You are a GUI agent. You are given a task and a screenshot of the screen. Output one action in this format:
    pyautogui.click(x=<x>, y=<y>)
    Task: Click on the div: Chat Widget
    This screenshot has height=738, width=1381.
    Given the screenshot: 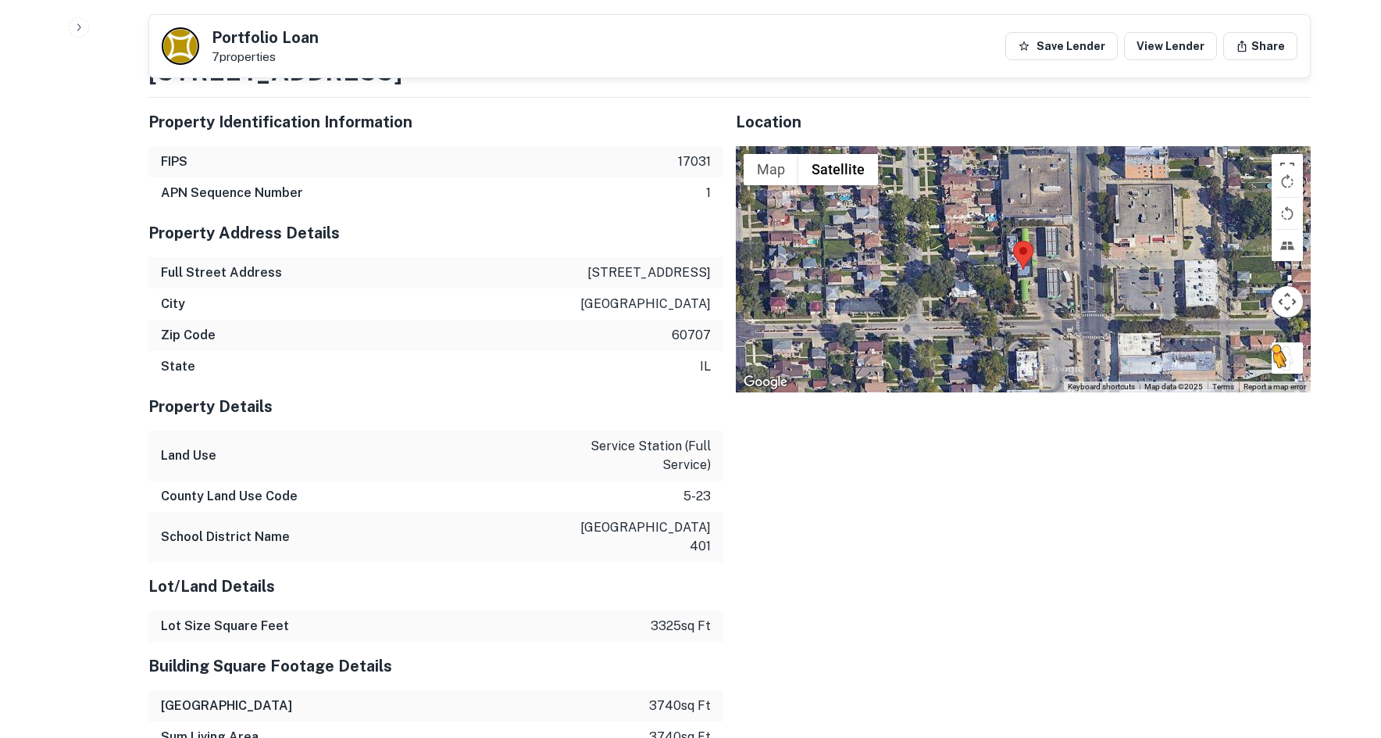 What is the action you would take?
    pyautogui.click(x=1342, y=650)
    